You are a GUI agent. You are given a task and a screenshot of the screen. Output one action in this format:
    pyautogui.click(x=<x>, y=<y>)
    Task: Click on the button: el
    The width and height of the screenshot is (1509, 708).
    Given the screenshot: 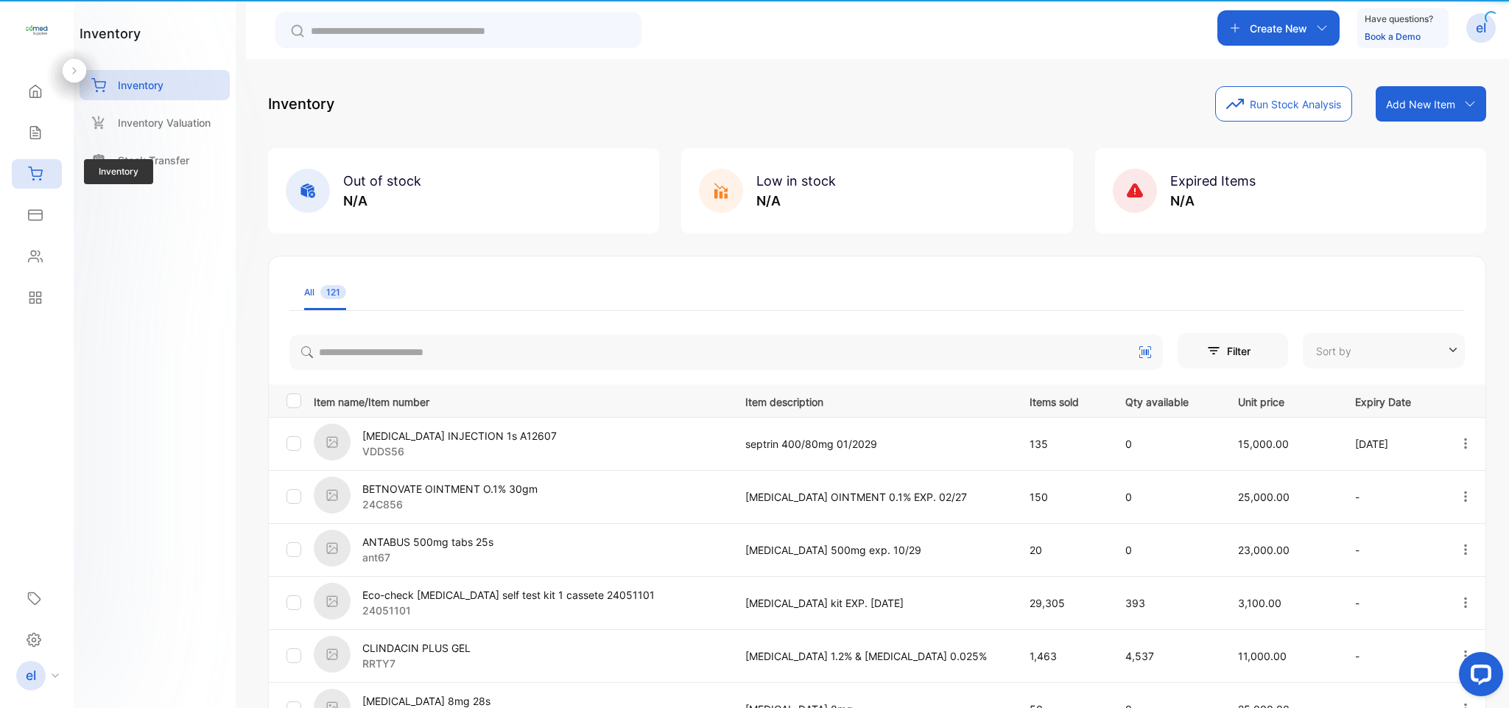 What is the action you would take?
    pyautogui.click(x=1481, y=28)
    